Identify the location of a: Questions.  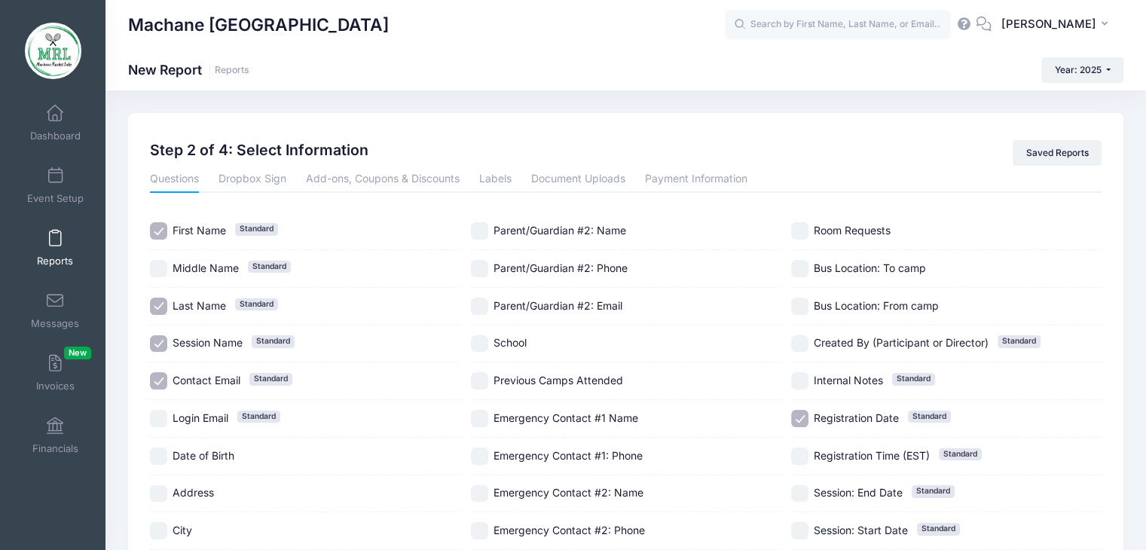
(174, 179).